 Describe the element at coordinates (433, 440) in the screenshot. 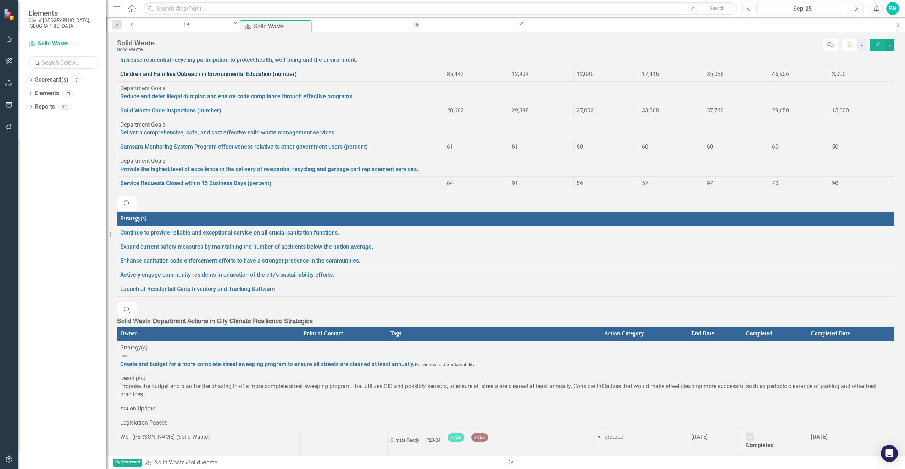

I see `span: P23-24` at that location.